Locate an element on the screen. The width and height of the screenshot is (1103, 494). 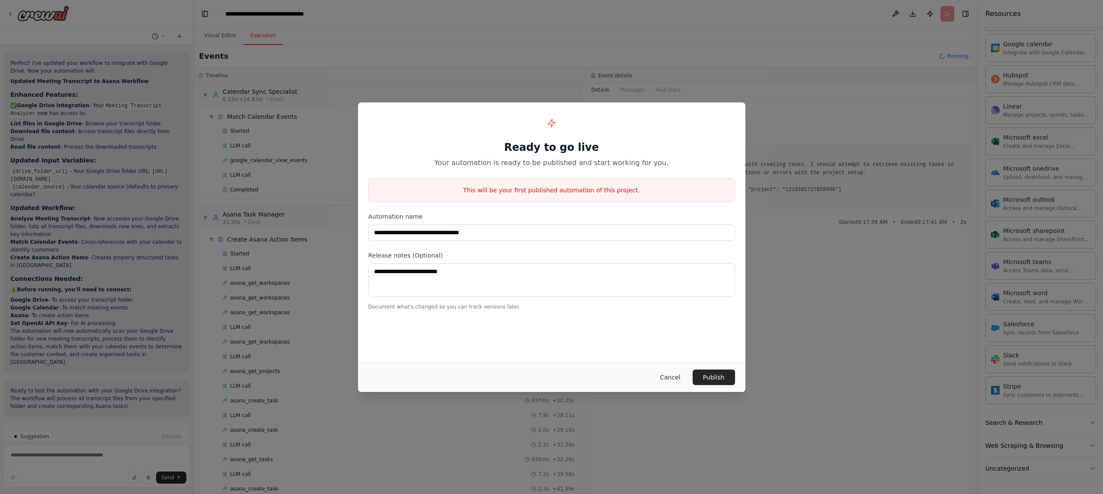
p: Document what's changed so you can track versions later. is located at coordinates (551, 307).